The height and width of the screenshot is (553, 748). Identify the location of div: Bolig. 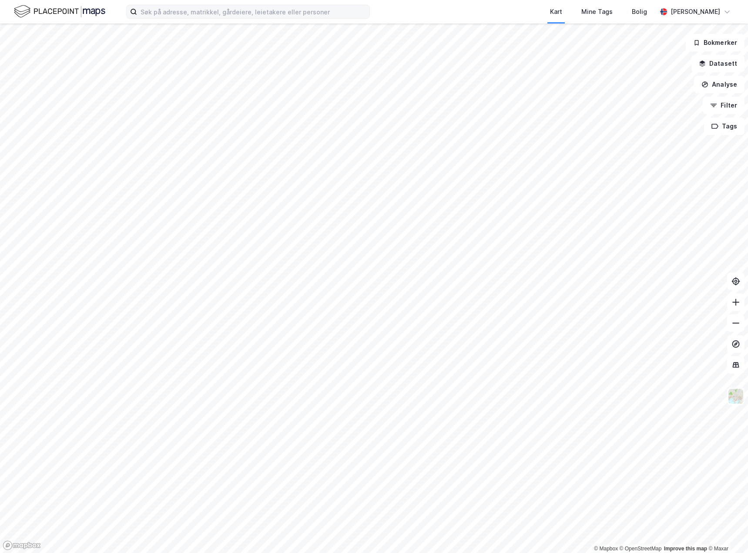
(640, 12).